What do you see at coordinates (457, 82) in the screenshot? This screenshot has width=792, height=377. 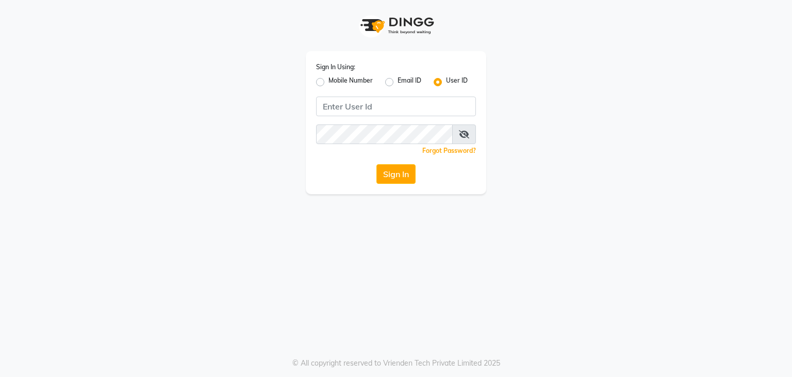 I see `label: User ID` at bounding box center [457, 82].